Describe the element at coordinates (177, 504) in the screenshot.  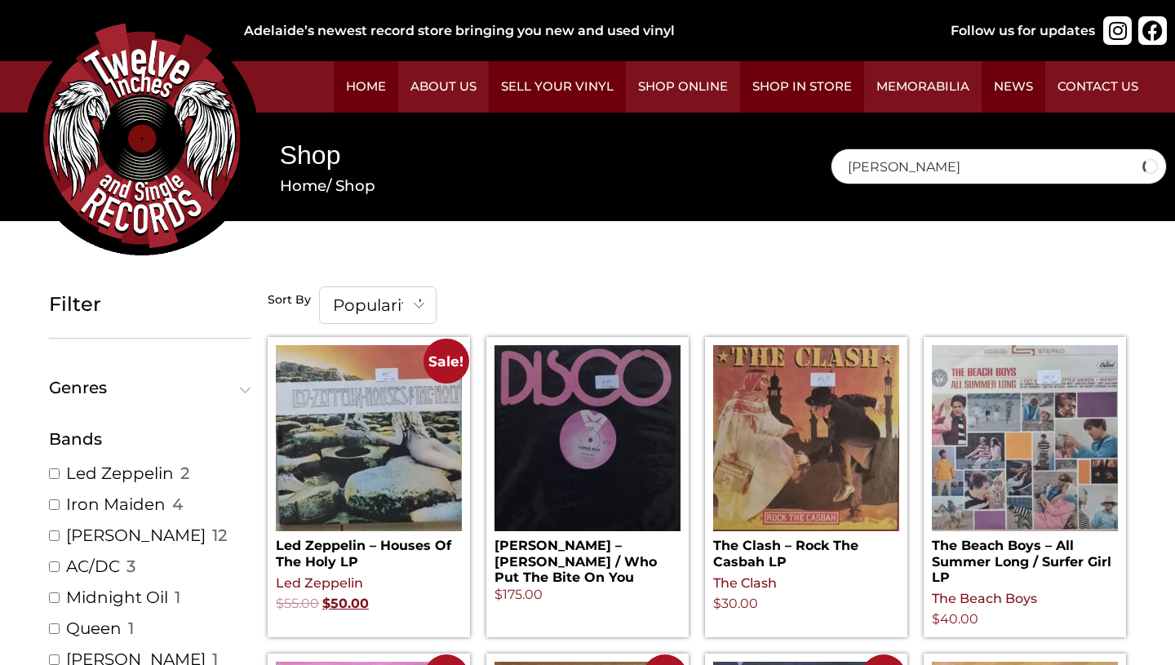
I see `span: 4` at that location.